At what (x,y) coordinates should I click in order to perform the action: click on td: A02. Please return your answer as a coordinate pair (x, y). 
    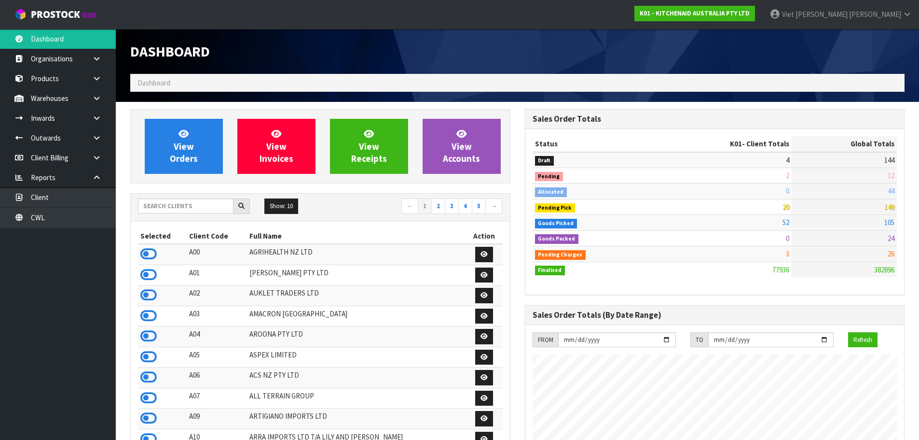
    Looking at the image, I should click on (217, 295).